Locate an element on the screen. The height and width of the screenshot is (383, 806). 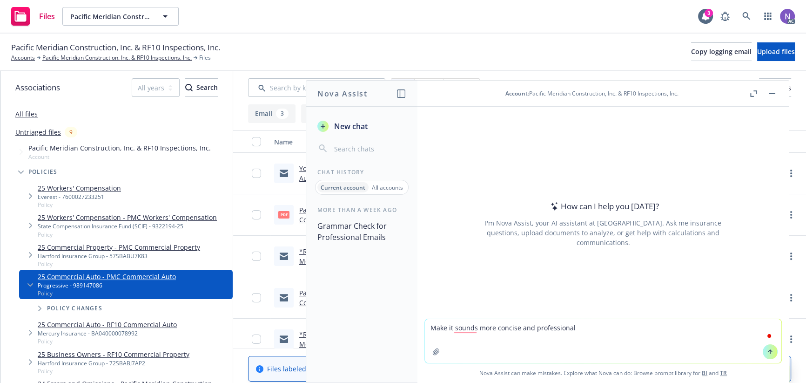
input: Select all is located at coordinates (256, 141).